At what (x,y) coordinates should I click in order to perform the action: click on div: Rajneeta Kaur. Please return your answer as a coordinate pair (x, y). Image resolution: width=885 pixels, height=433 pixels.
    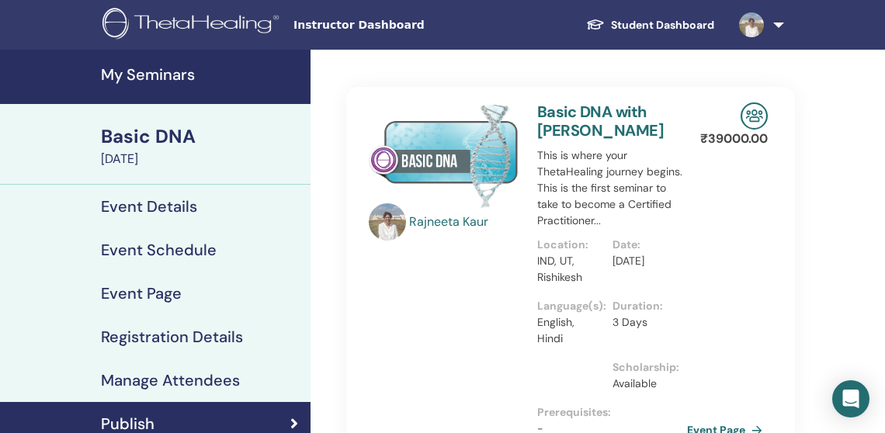
    Looking at the image, I should click on (465, 222).